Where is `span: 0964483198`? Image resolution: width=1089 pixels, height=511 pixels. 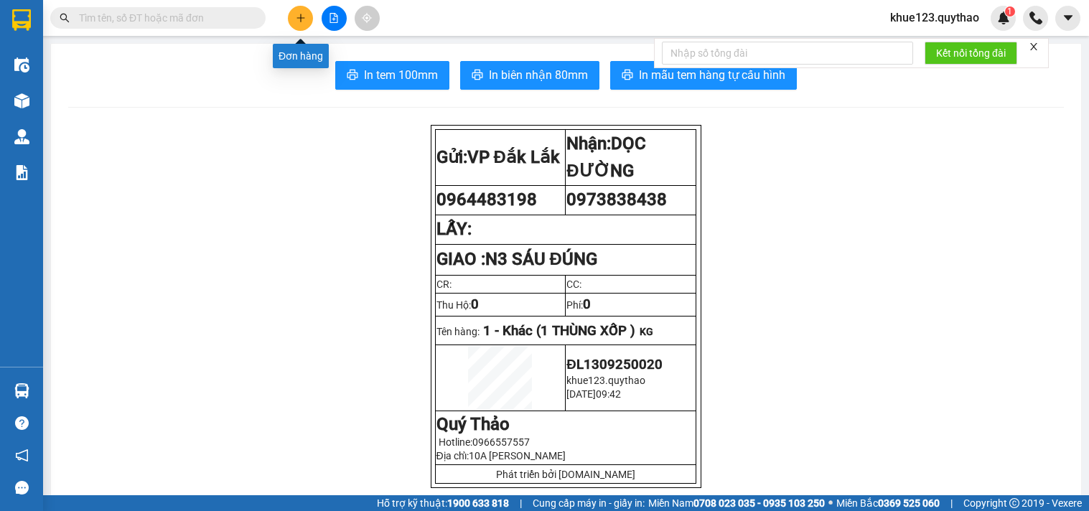
span: 0964483198 is located at coordinates (487, 200).